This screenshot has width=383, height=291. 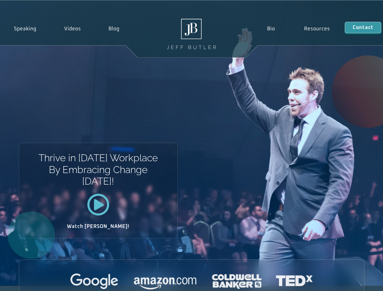 I want to click on a: Bio, so click(x=271, y=29).